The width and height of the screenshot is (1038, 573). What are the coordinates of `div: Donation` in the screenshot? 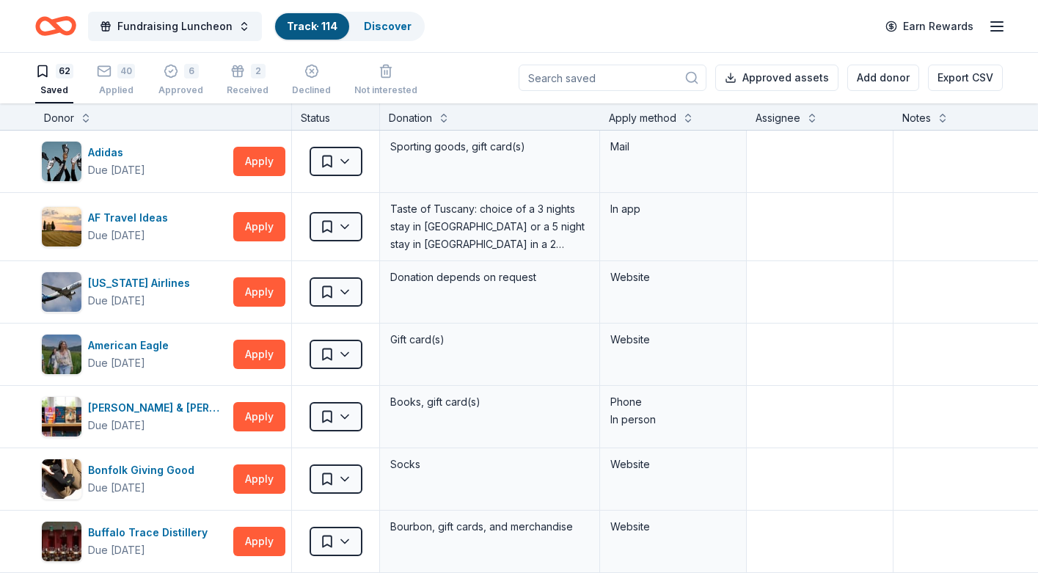 It's located at (410, 118).